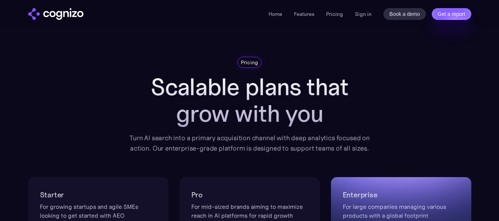 The height and width of the screenshot is (221, 499). I want to click on a: Book a demo, so click(404, 14).